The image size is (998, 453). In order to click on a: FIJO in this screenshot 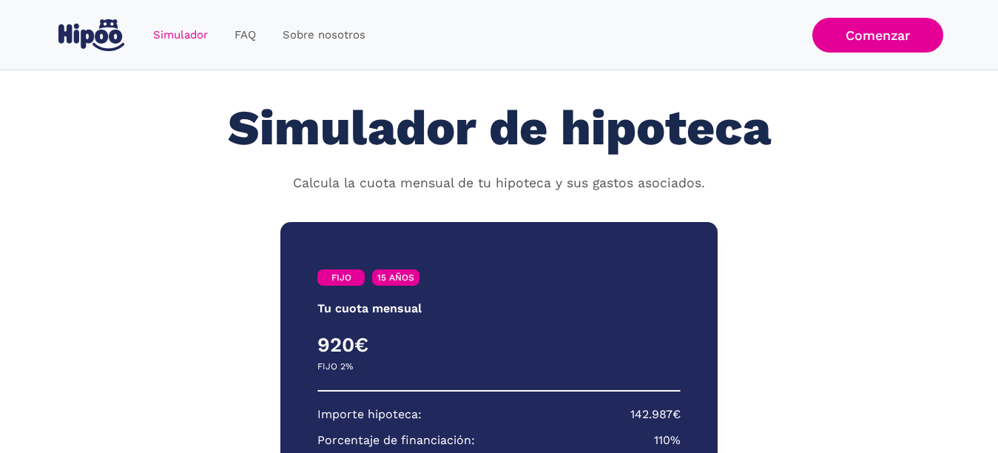, I will do `click(341, 277)`.